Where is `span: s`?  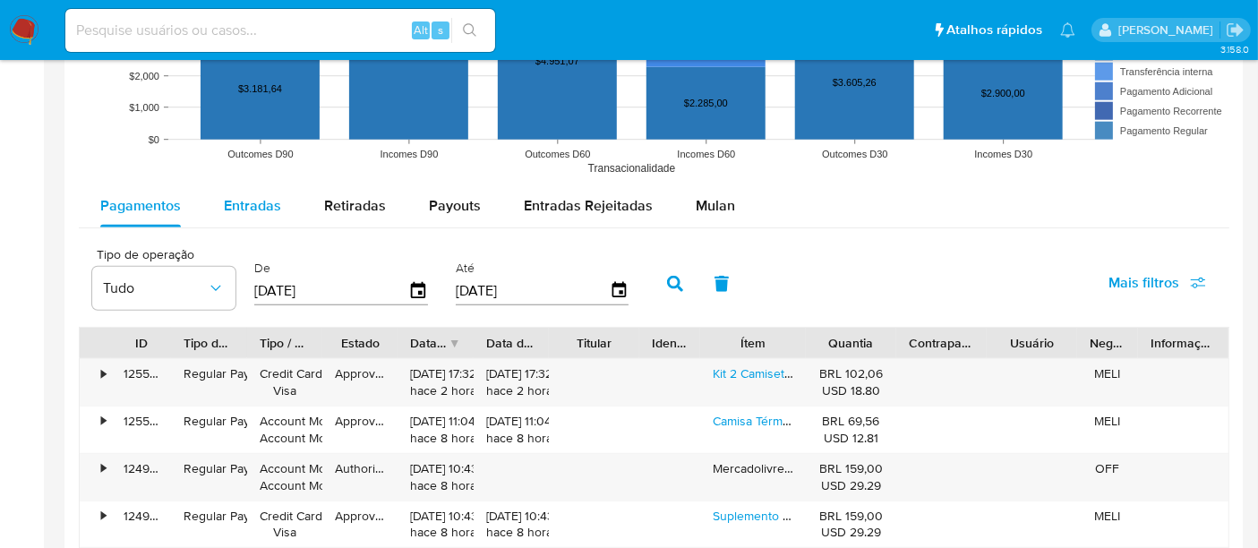
span: s is located at coordinates (440, 30).